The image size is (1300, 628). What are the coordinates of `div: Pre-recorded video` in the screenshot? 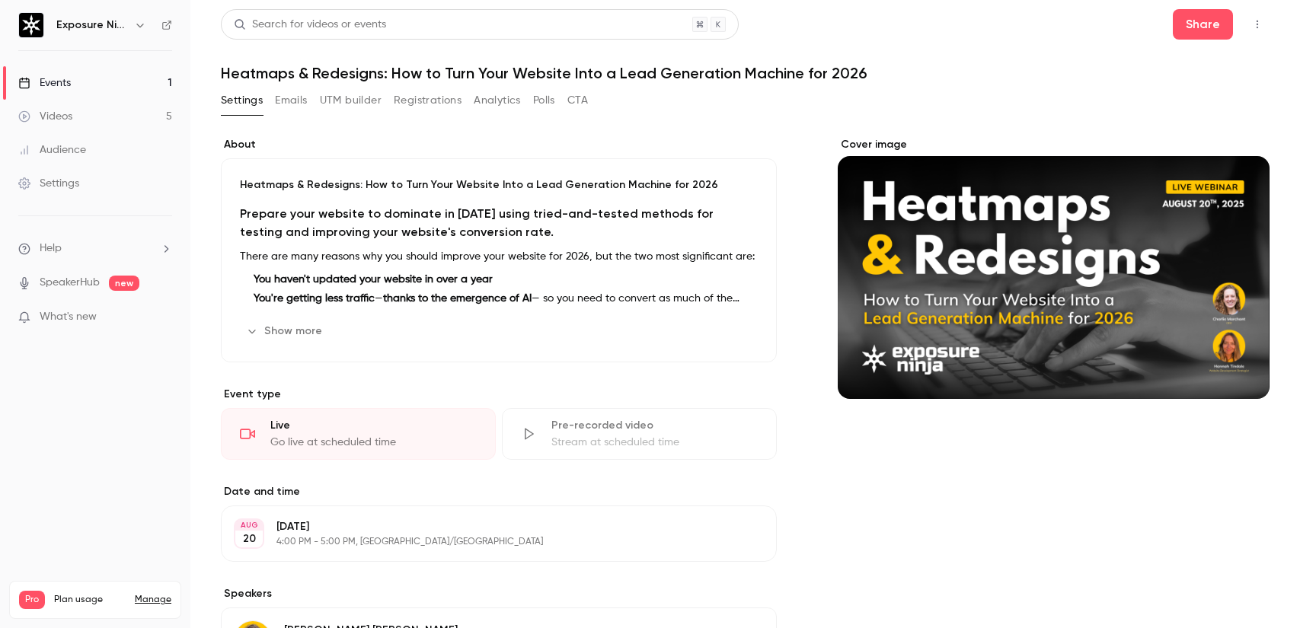 It's located at (654, 426).